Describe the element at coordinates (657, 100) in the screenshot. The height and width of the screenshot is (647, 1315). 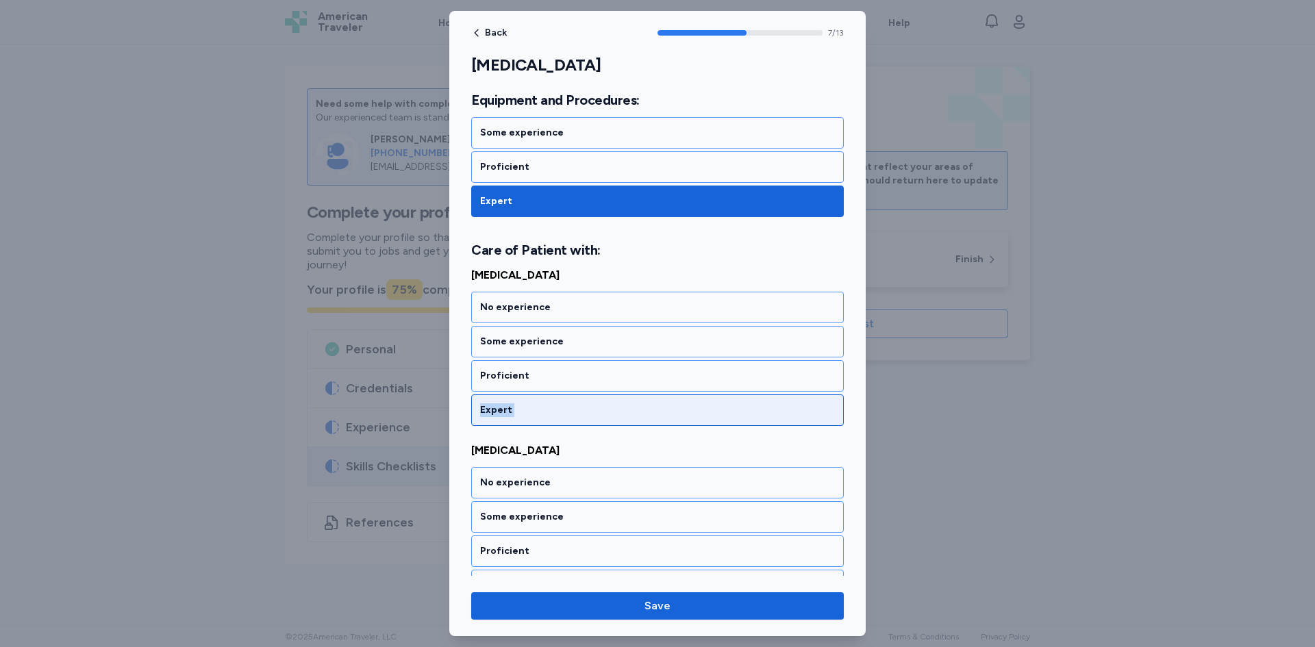
I see `h2: Equipment and Procedures:` at that location.